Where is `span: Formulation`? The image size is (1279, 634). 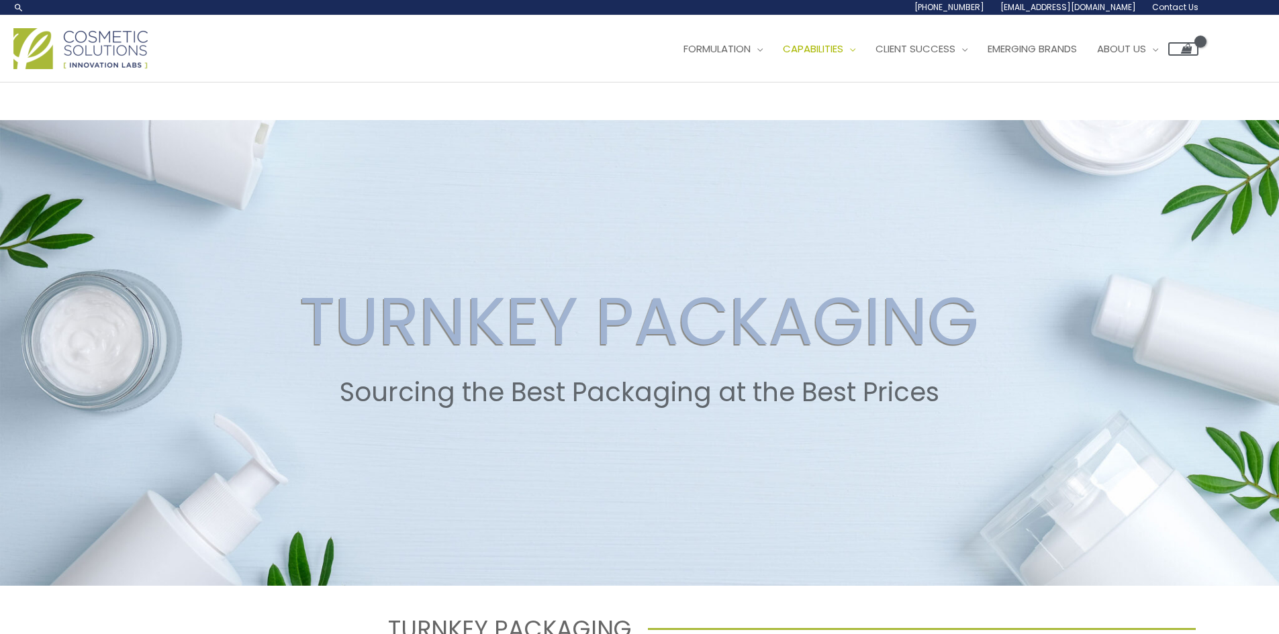
span: Formulation is located at coordinates (717, 48).